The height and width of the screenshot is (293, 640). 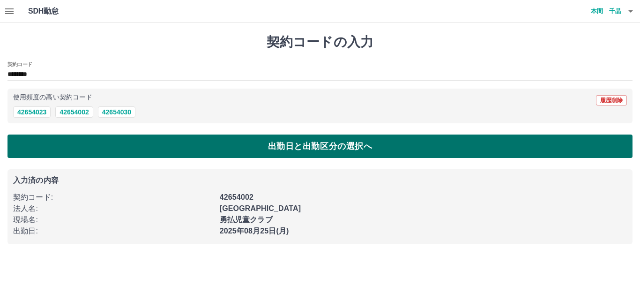 What do you see at coordinates (320, 146) in the screenshot?
I see `button: 出勤日と出勤区分の選択へ` at bounding box center [320, 146].